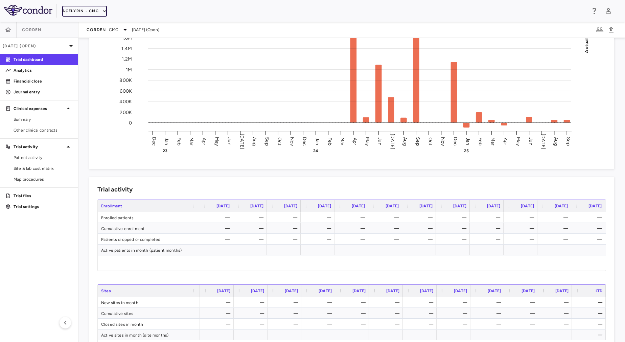 This screenshot has width=625, height=342. What do you see at coordinates (43, 92) in the screenshot?
I see `p: Journal entry` at bounding box center [43, 92].